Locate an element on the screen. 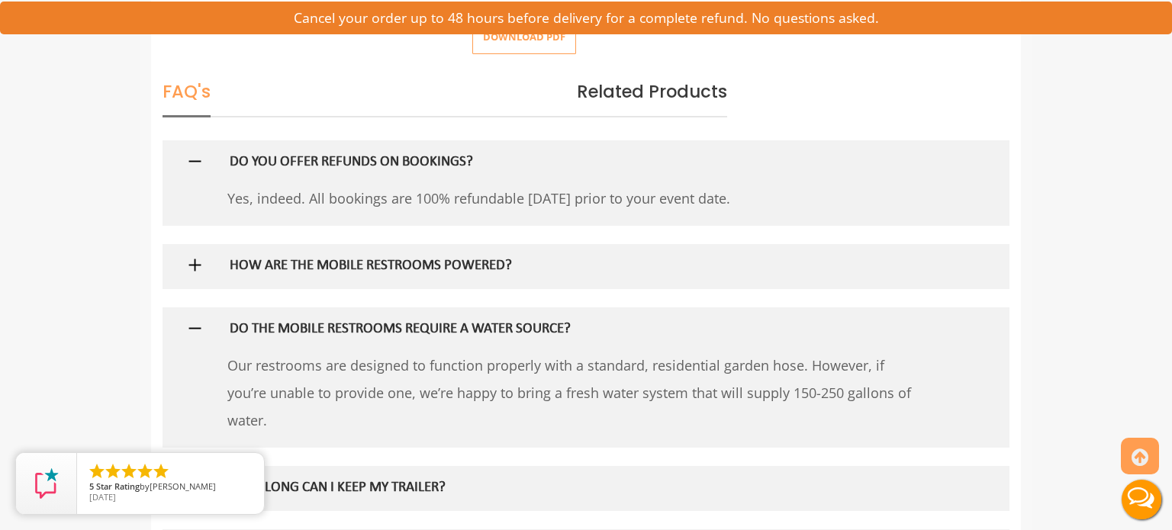 This screenshot has width=1172, height=530. img: Review Rating is located at coordinates (47, 484).